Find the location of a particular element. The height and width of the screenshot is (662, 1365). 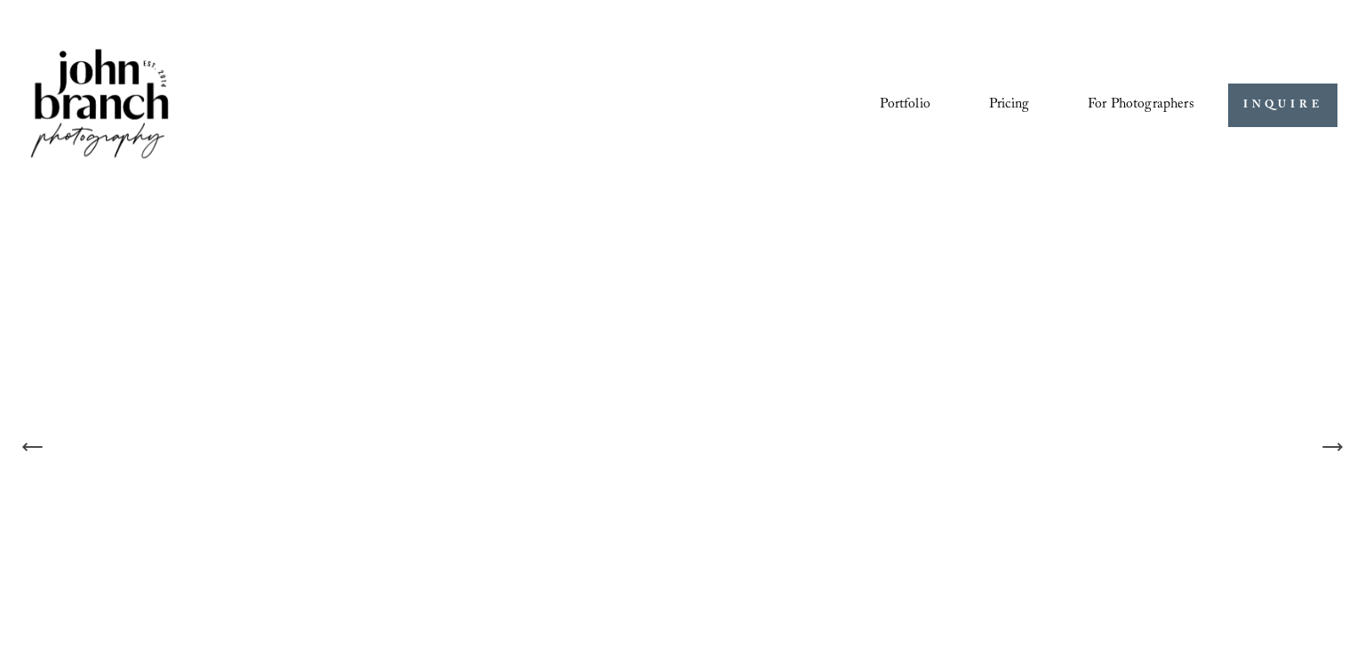

a: INQUIRE is located at coordinates (1283, 105).